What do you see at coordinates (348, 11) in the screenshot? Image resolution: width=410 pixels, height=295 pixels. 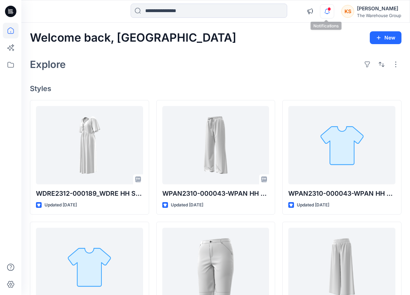 I see `div: KS` at bounding box center [348, 11].